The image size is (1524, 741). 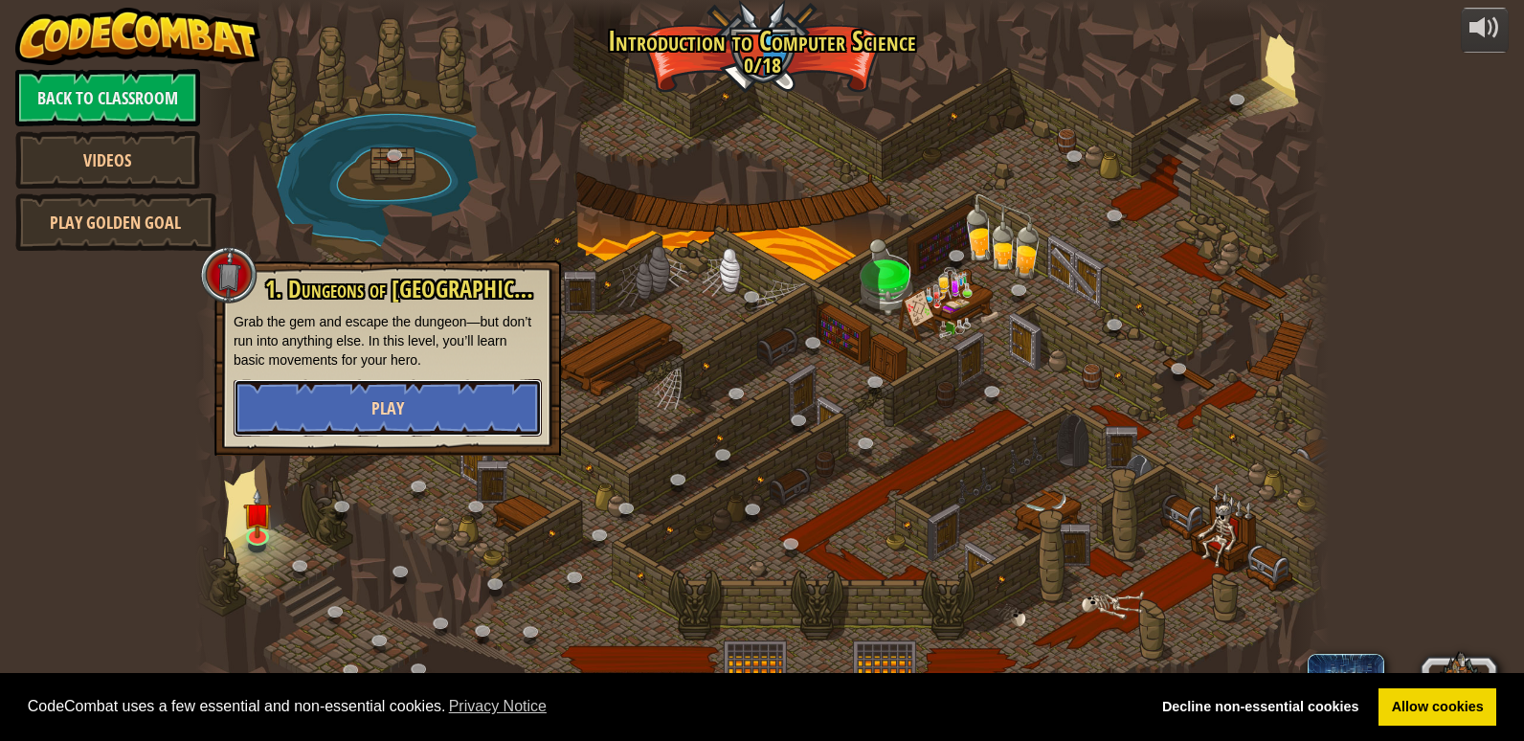 What do you see at coordinates (107, 160) in the screenshot?
I see `a: Videos` at bounding box center [107, 160].